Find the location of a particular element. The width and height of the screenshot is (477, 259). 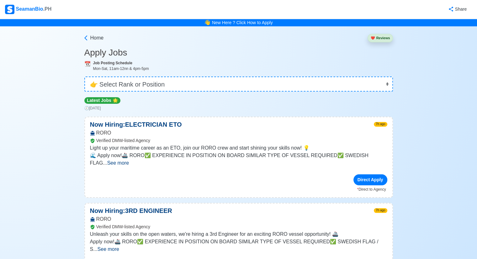

p: Now Hiring: ELECTRICIAN ETO is located at coordinates (136, 125).